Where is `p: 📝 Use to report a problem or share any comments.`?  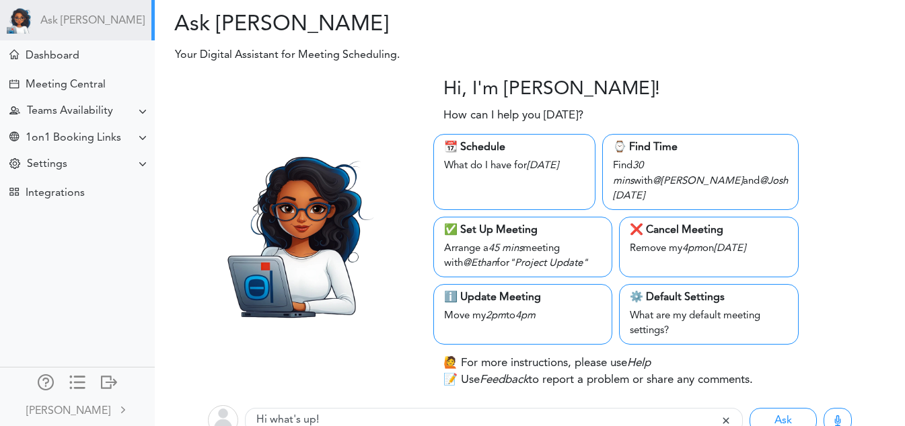 p: 📝 Use to report a problem or share any comments. is located at coordinates (598, 380).